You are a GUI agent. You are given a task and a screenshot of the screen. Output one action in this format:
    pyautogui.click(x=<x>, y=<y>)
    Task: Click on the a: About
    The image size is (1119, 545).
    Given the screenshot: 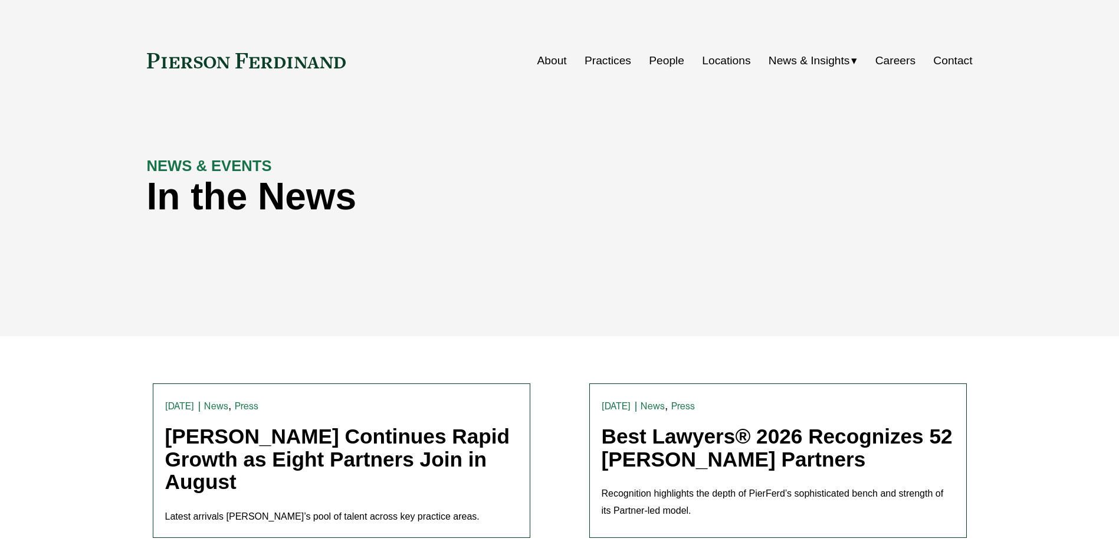 What is the action you would take?
    pyautogui.click(x=552, y=61)
    